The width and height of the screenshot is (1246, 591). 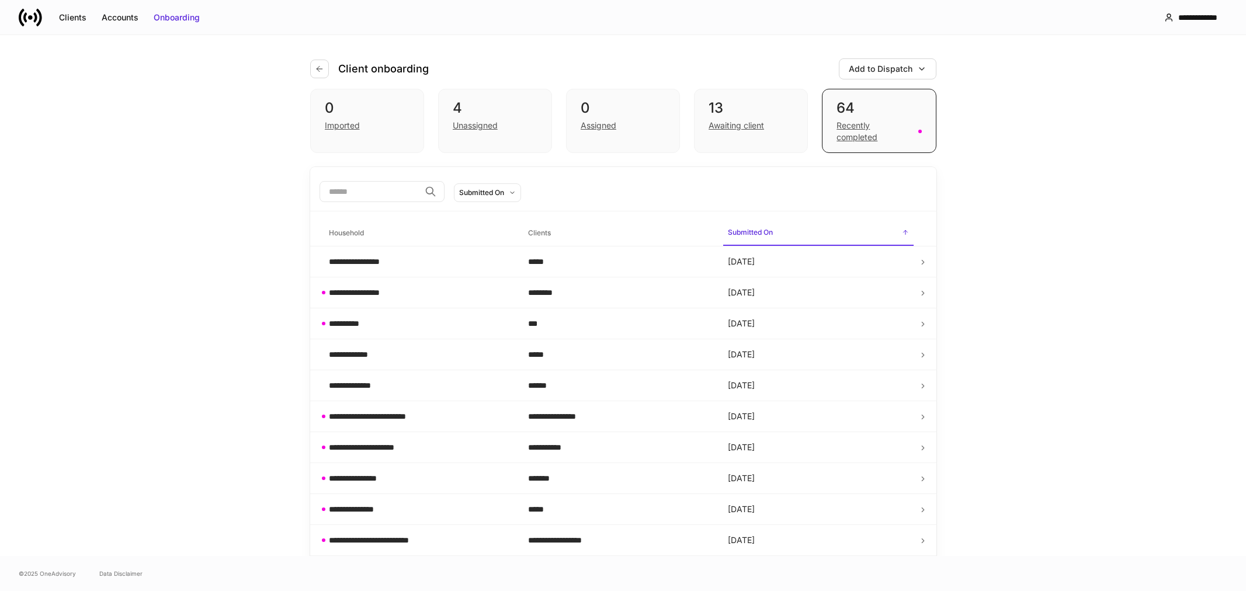 What do you see at coordinates (367, 121) in the screenshot?
I see `div: 0Imported` at bounding box center [367, 121].